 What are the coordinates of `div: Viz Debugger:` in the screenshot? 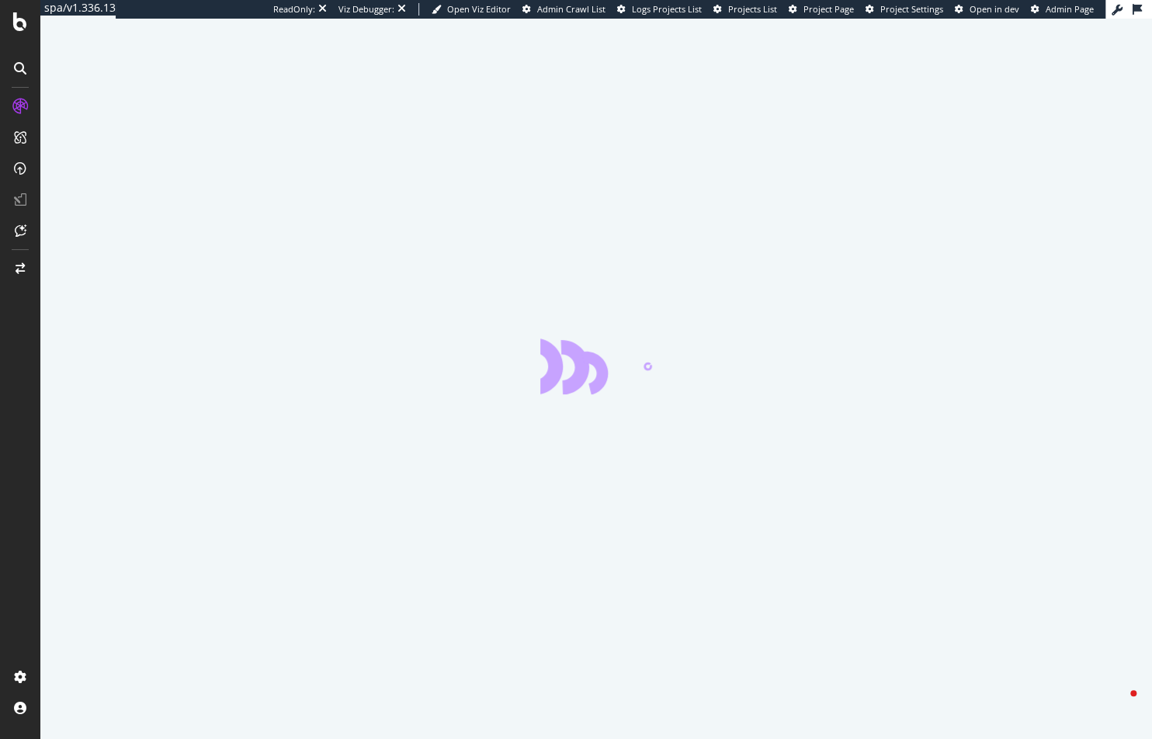 It's located at (366, 9).